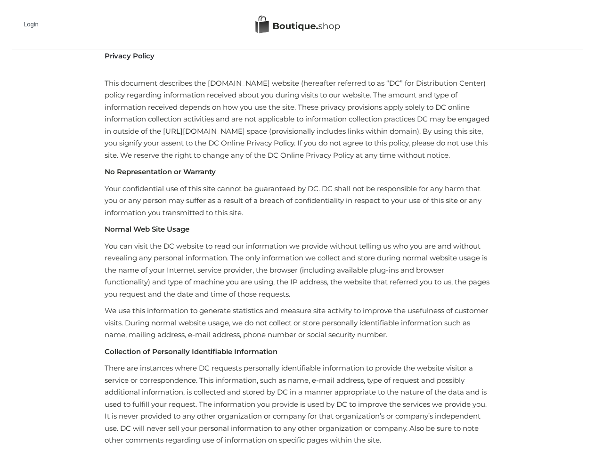 This screenshot has height=452, width=595. What do you see at coordinates (160, 172) in the screenshot?
I see `strong: No Representation or Warranty` at bounding box center [160, 172].